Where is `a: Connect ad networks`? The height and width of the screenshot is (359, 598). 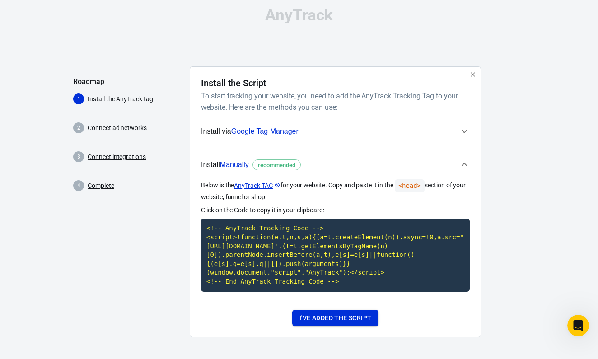
a: Connect ad networks is located at coordinates (117, 128).